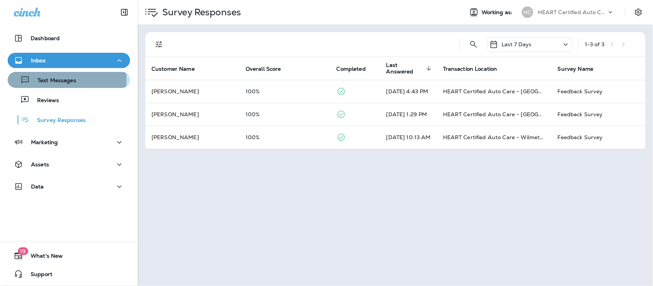  What do you see at coordinates (639, 12) in the screenshot?
I see `button: Settings` at bounding box center [639, 12].